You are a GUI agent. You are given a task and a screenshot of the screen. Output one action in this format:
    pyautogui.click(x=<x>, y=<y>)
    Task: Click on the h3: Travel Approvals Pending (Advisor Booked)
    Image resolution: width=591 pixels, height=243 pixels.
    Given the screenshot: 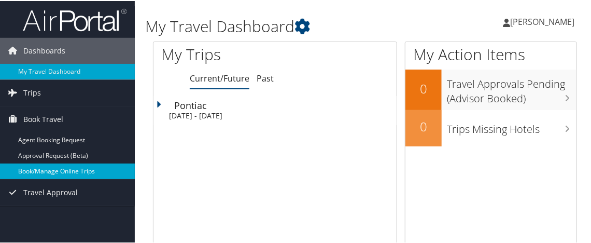 What is the action you would take?
    pyautogui.click(x=512, y=88)
    